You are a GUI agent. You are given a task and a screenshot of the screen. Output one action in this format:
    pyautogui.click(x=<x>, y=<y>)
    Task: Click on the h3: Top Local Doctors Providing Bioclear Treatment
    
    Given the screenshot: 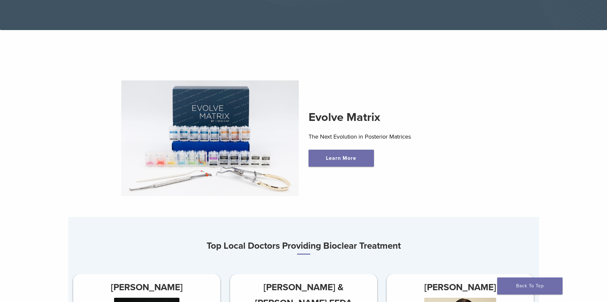 What is the action you would take?
    pyautogui.click(x=303, y=246)
    